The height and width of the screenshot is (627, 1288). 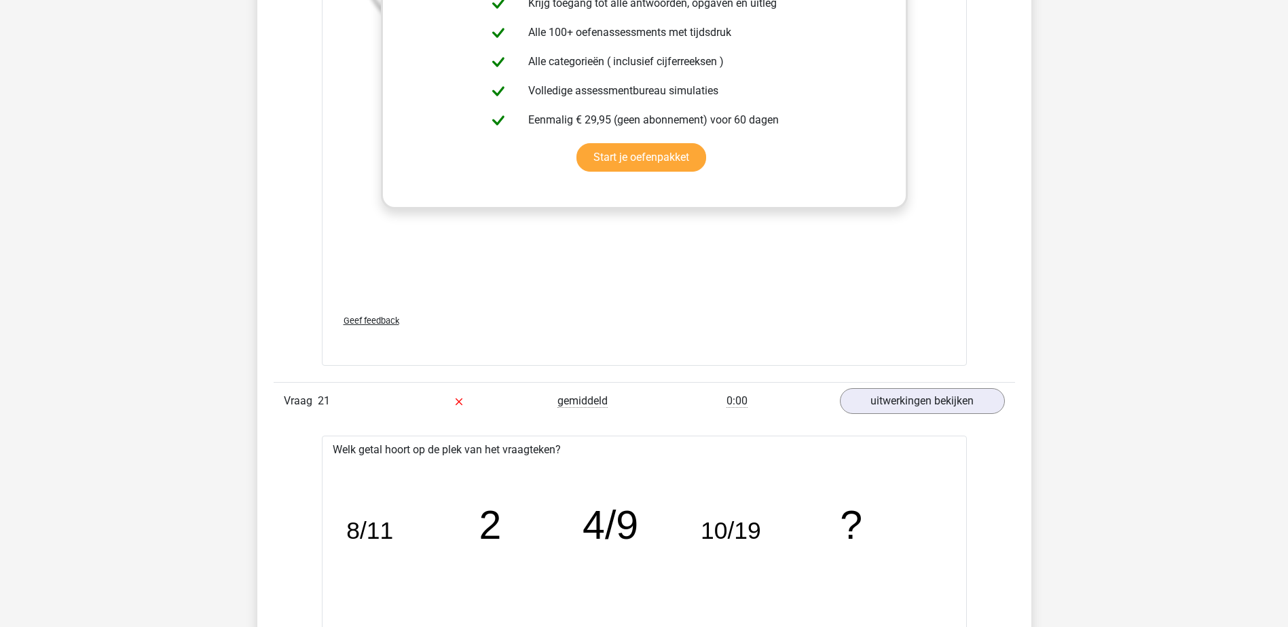 I want to click on span: gemiddeld, so click(x=583, y=401).